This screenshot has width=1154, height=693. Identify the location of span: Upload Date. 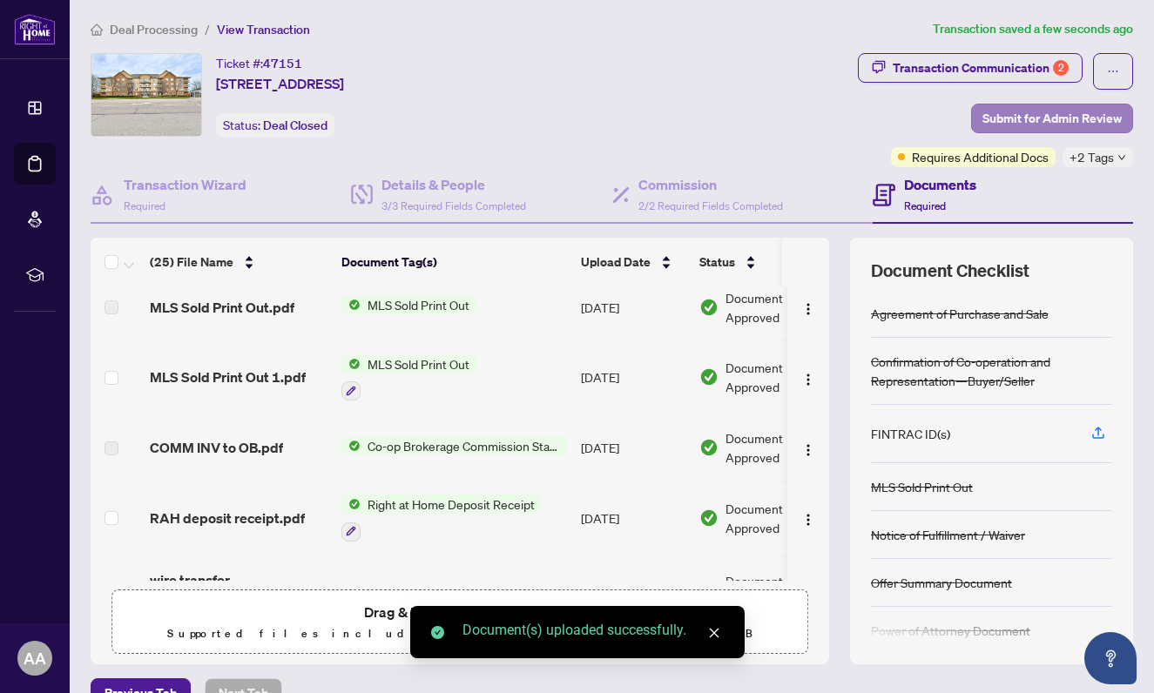
(616, 262).